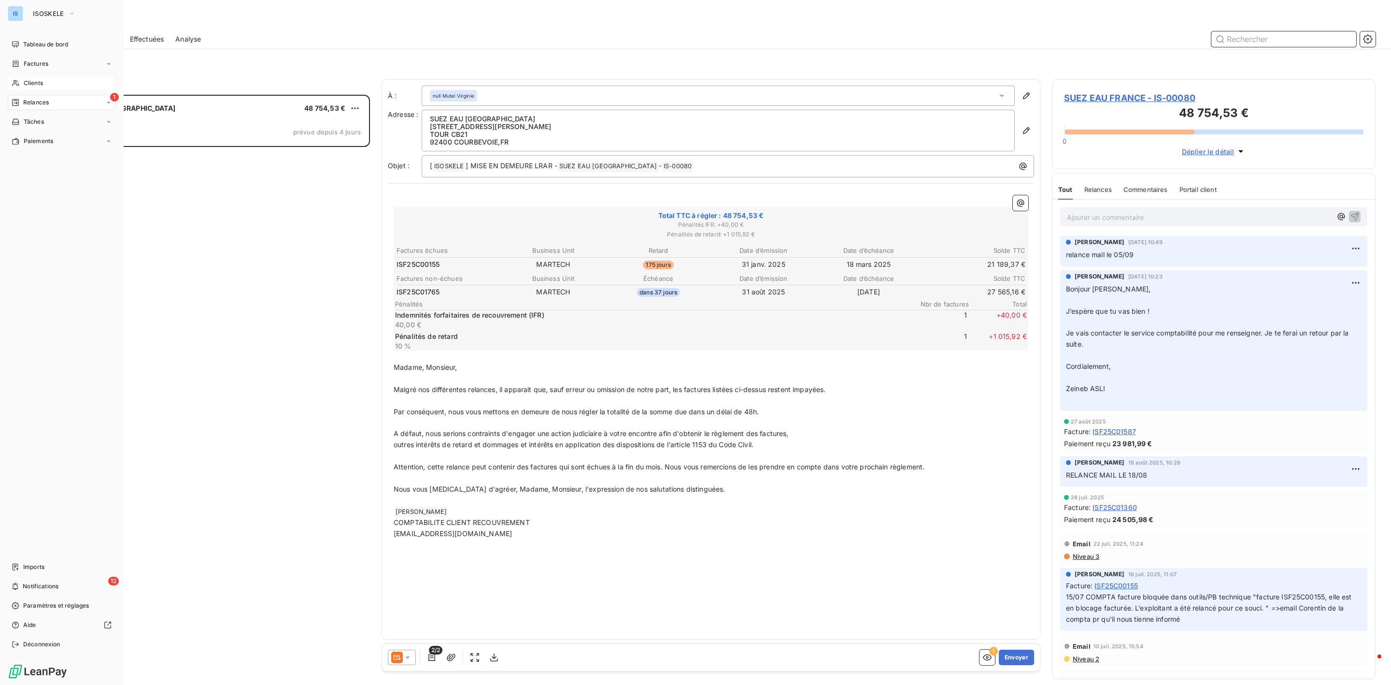 The height and width of the screenshot is (685, 1391). What do you see at coordinates (940, 304) in the screenshot?
I see `span: Nbr de factures` at bounding box center [940, 304].